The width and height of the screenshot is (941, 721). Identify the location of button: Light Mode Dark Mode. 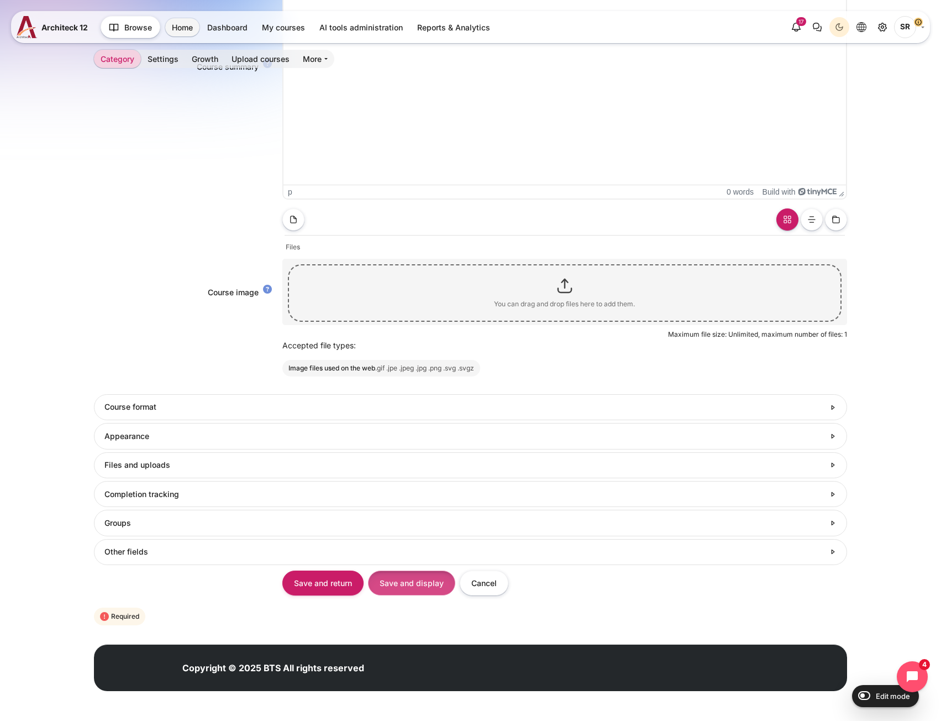
(840, 27).